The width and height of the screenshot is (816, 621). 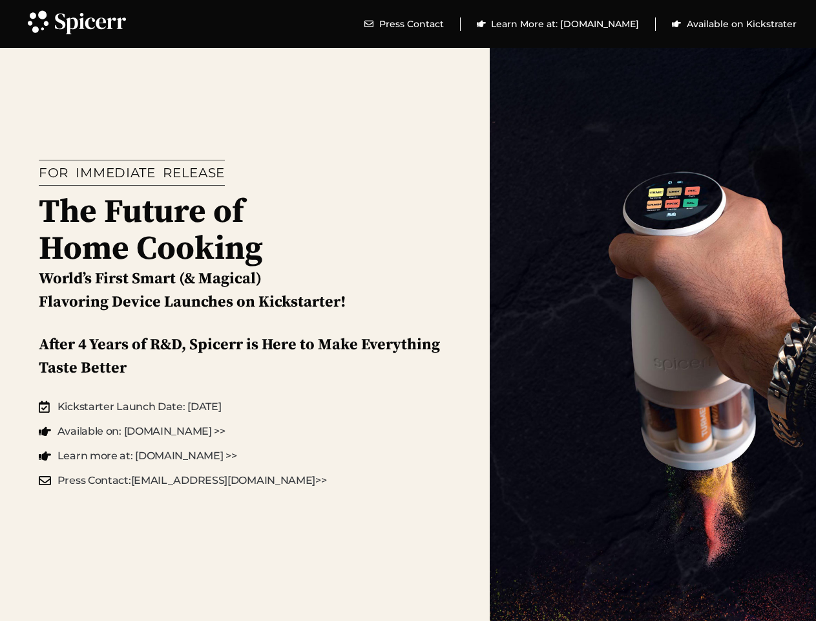 I want to click on a: Press Contact, so click(x=404, y=24).